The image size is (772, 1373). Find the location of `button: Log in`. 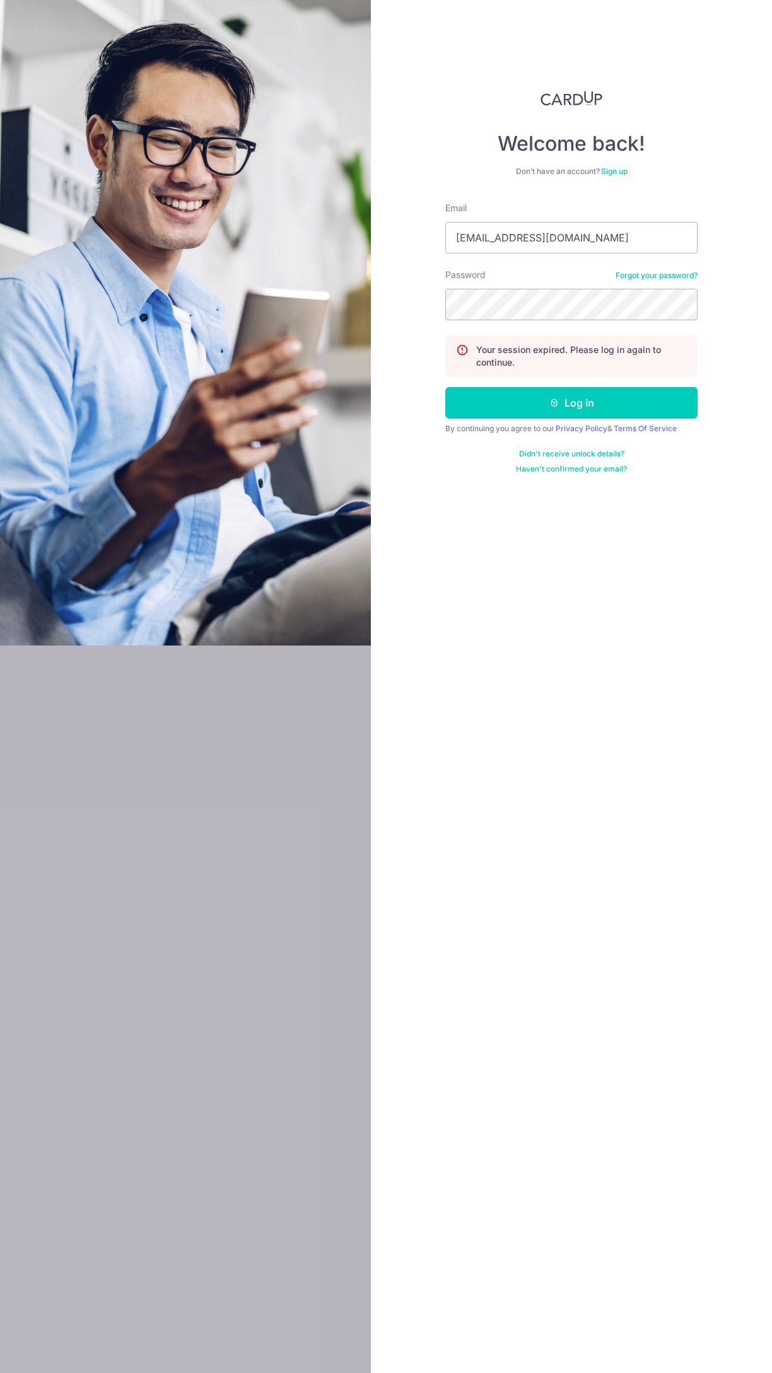

button: Log in is located at coordinates (571, 403).